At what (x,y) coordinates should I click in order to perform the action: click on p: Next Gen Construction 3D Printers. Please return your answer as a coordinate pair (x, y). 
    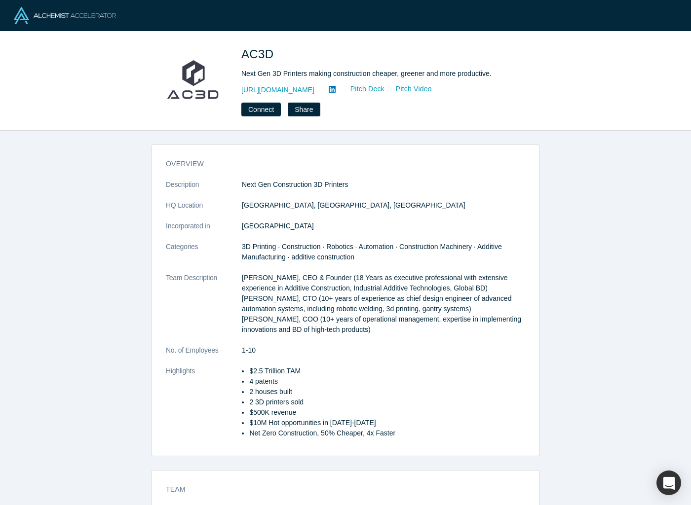
    Looking at the image, I should click on (383, 184).